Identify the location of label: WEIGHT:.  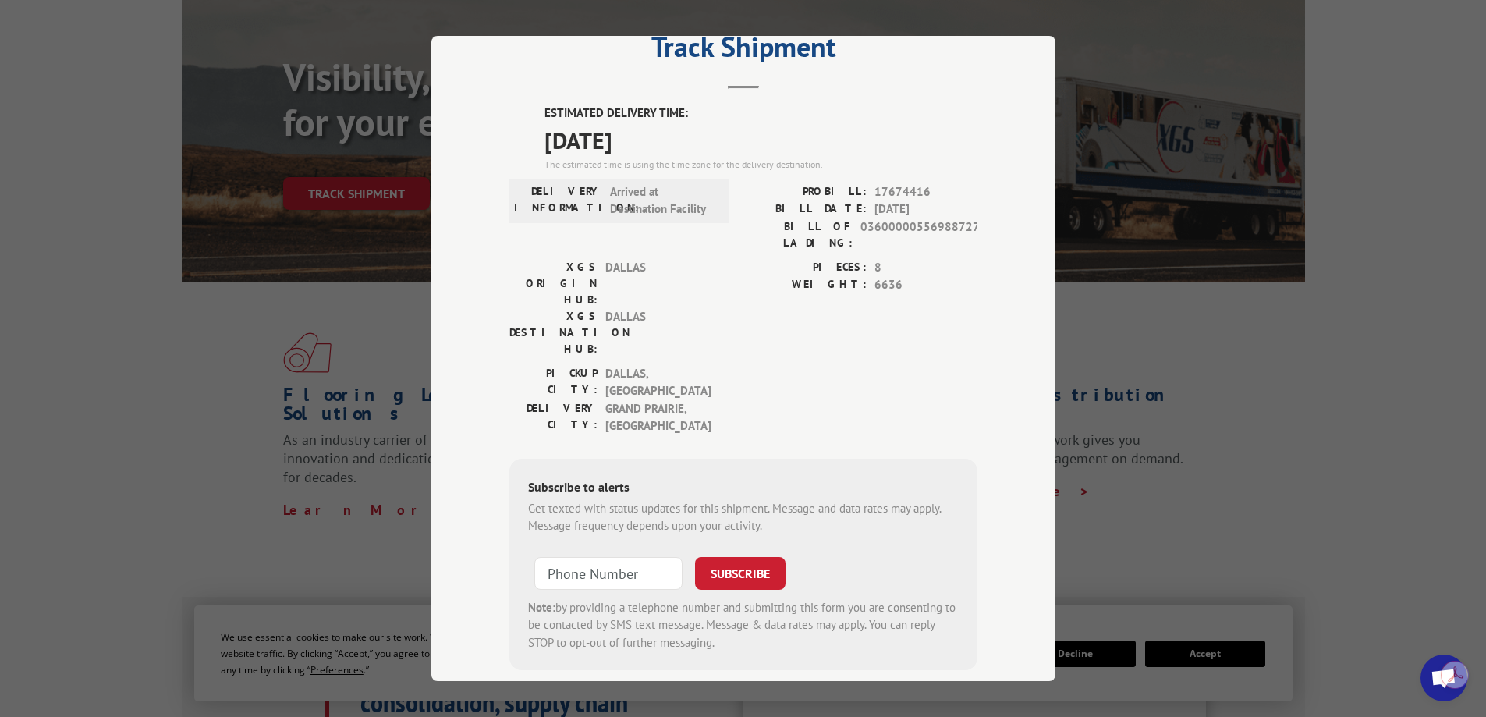
(805, 285).